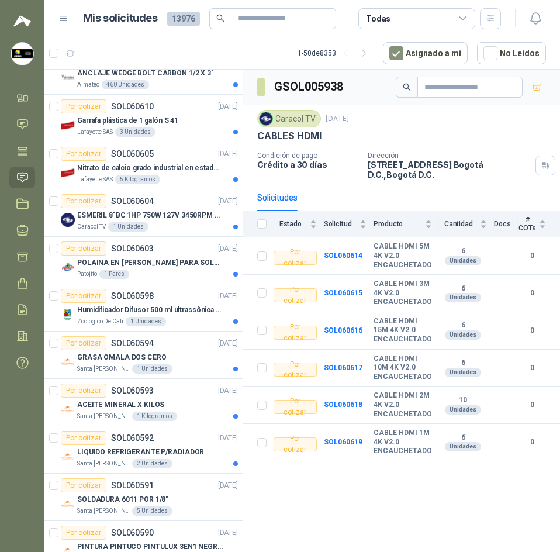 The image size is (560, 552). What do you see at coordinates (398, 224) in the screenshot?
I see `span: Producto` at bounding box center [398, 224].